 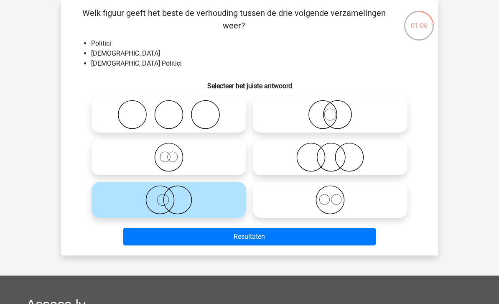 What do you see at coordinates (419, 20) in the screenshot?
I see `div: 01:06` at bounding box center [419, 20].